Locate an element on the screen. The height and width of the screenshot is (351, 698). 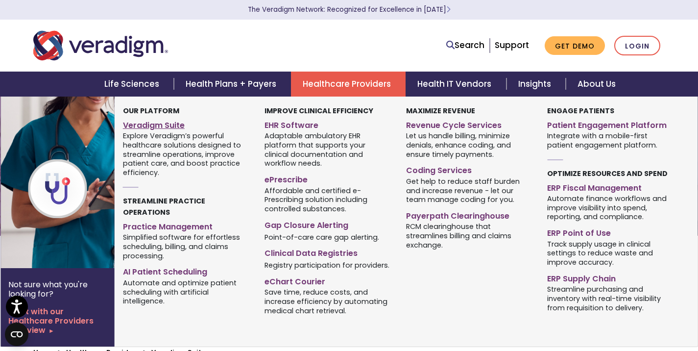
a: Veradigm Suite is located at coordinates (186, 123).